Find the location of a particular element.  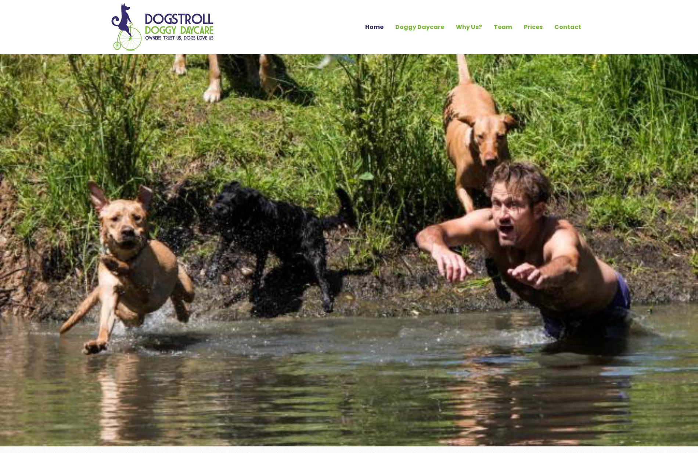

a: Team is located at coordinates (503, 27).